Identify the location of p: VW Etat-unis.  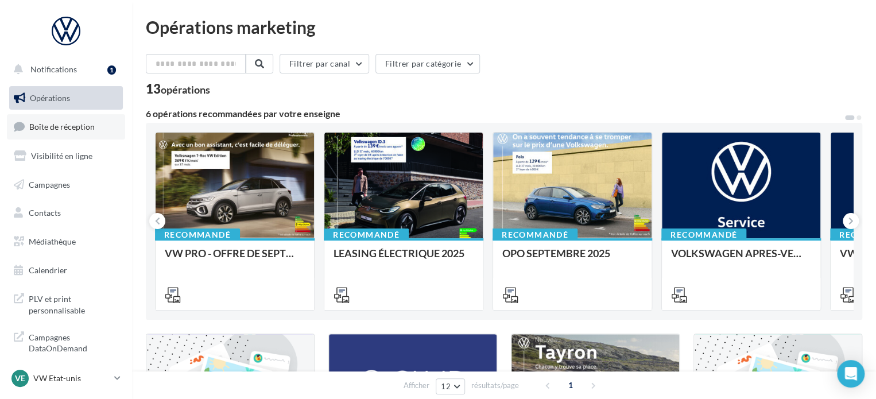
(71, 378).